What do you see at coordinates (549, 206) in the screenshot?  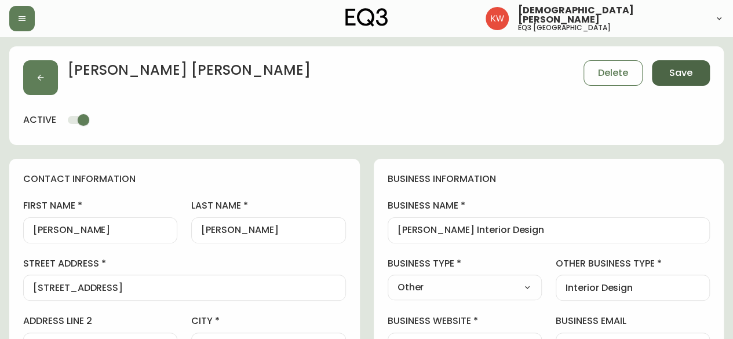 I see `label: business name` at bounding box center [549, 206].